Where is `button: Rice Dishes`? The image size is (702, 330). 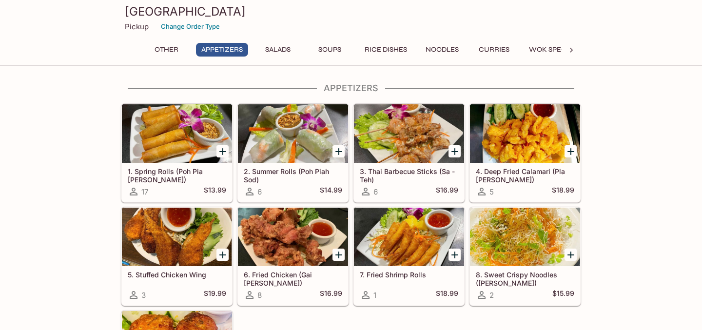 button: Rice Dishes is located at coordinates (386, 50).